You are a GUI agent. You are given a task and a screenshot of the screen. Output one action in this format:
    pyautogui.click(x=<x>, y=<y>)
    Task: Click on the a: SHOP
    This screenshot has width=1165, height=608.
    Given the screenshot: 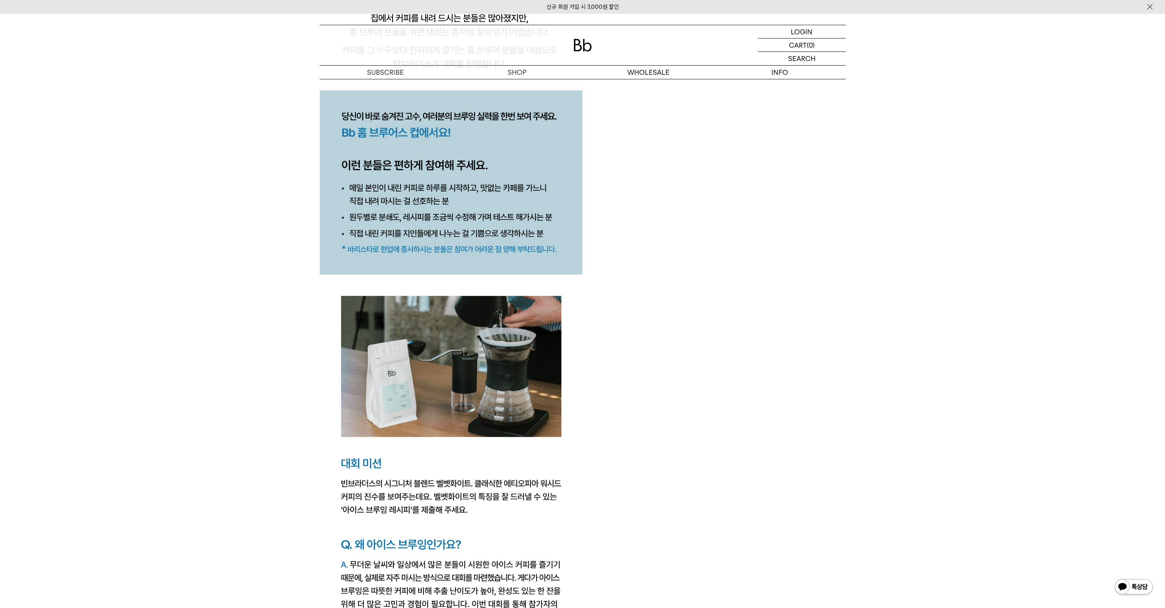 What is the action you would take?
    pyautogui.click(x=517, y=72)
    